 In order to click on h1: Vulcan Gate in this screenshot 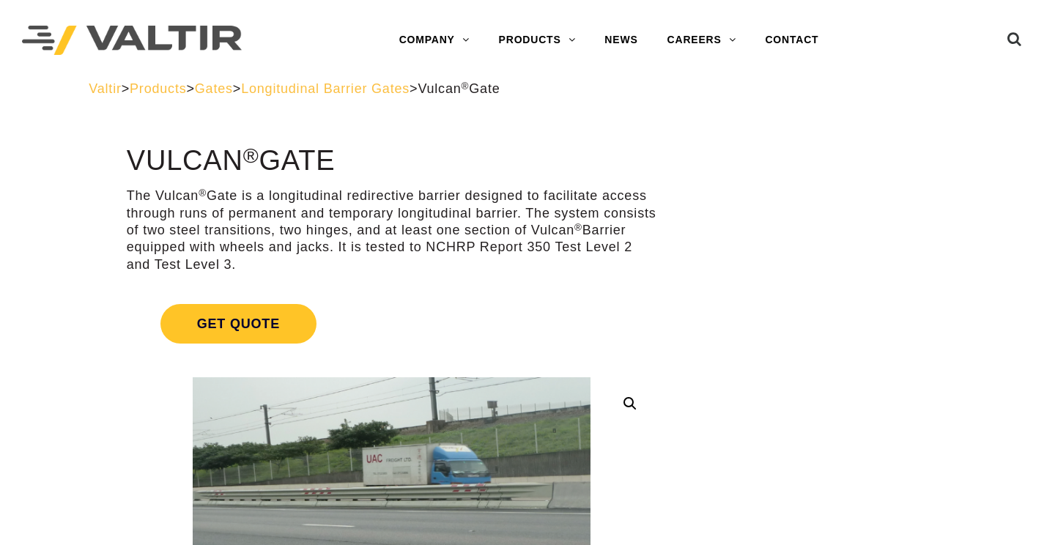, I will do `click(391, 161)`.